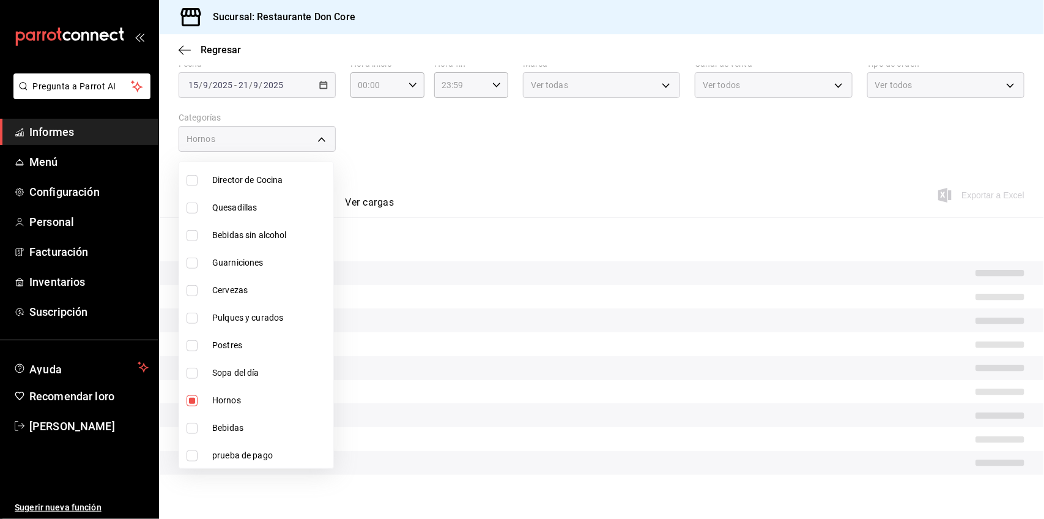 Image resolution: width=1044 pixels, height=519 pixels. Describe the element at coordinates (227, 345) in the screenshot. I see `font: Postres` at that location.